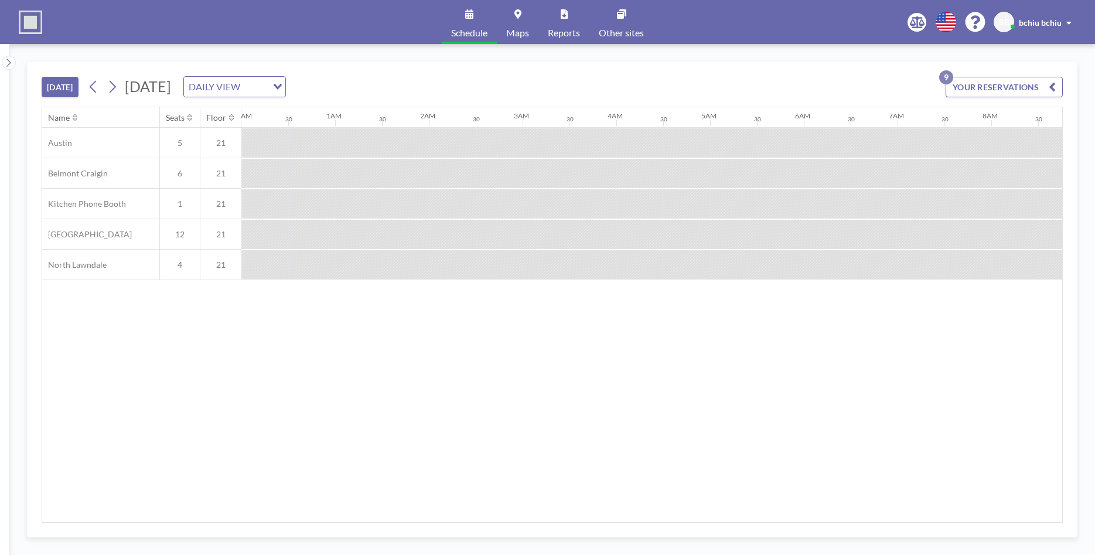 The height and width of the screenshot is (555, 1095). Describe the element at coordinates (1040, 22) in the screenshot. I see `span: bchiu bchiu` at that location.